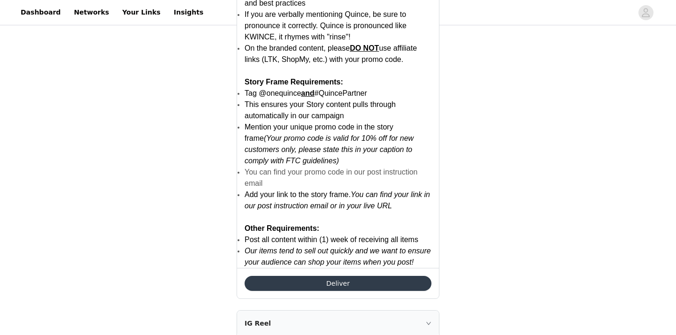  What do you see at coordinates (337, 200) in the screenshot?
I see `em: You can find your link in our post instruction email or in your live URL` at bounding box center [337, 200].